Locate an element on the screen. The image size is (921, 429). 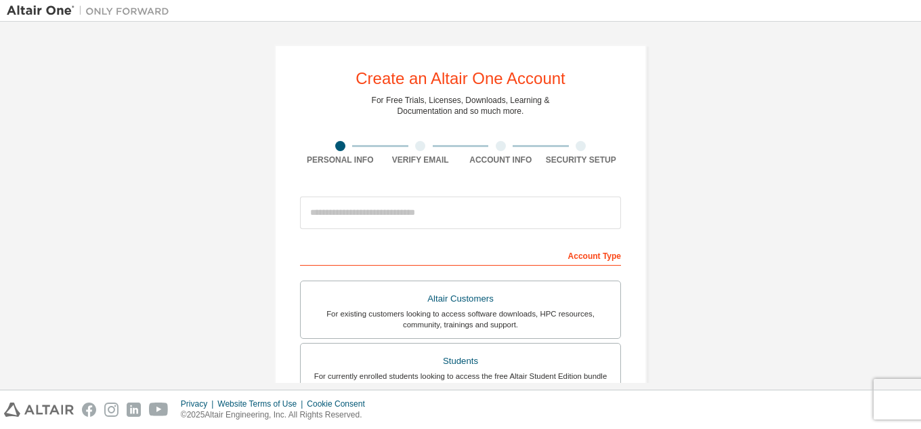
div: Create an Altair One Account is located at coordinates (460, 79).